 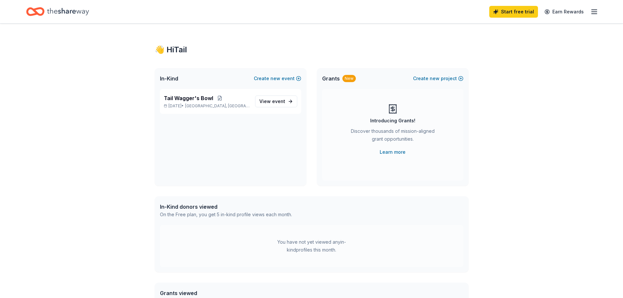 I want to click on span: In-Kind, so click(x=169, y=78).